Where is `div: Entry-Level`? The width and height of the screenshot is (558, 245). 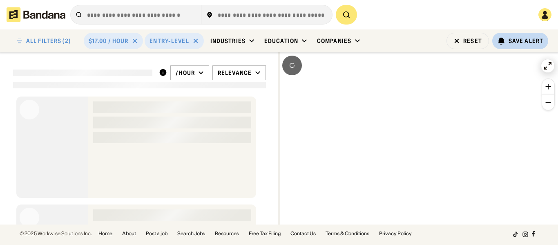 div: Entry-Level is located at coordinates (169, 41).